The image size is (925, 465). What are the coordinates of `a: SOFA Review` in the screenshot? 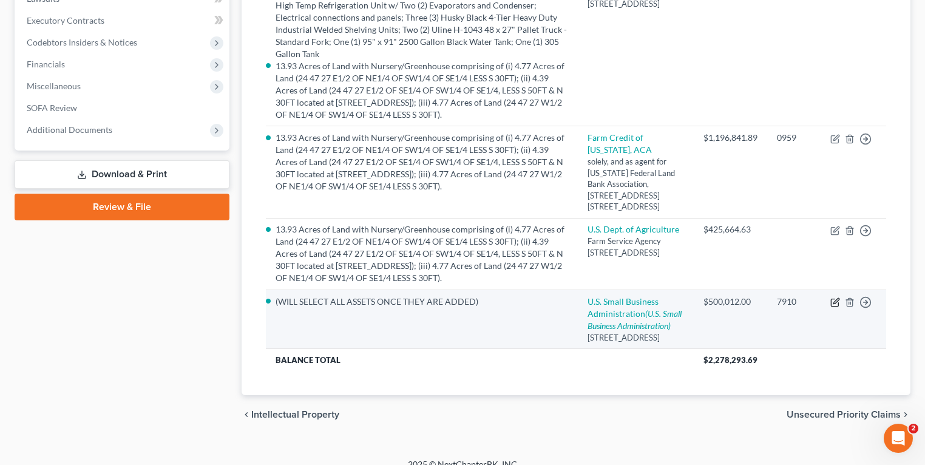 It's located at (123, 108).